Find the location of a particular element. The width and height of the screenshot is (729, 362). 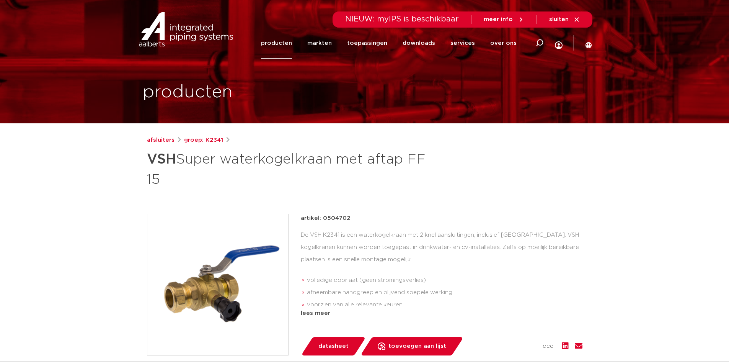

span: sluiten is located at coordinates (559, 19).